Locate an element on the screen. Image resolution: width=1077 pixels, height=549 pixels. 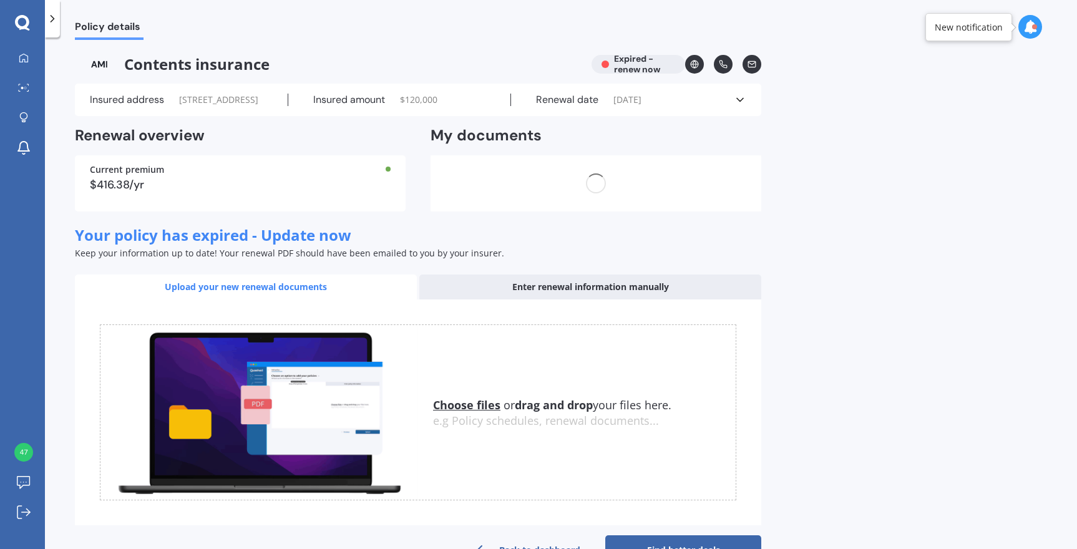
img: upload.de96410c8ce839c3fdd5.gif is located at coordinates (259, 413).